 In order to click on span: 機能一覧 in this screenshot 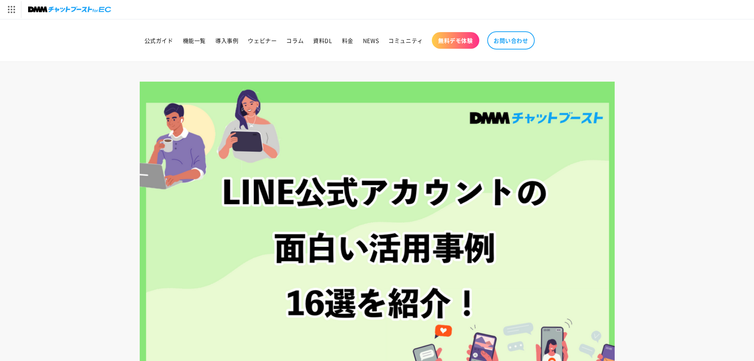, I will do `click(194, 40)`.